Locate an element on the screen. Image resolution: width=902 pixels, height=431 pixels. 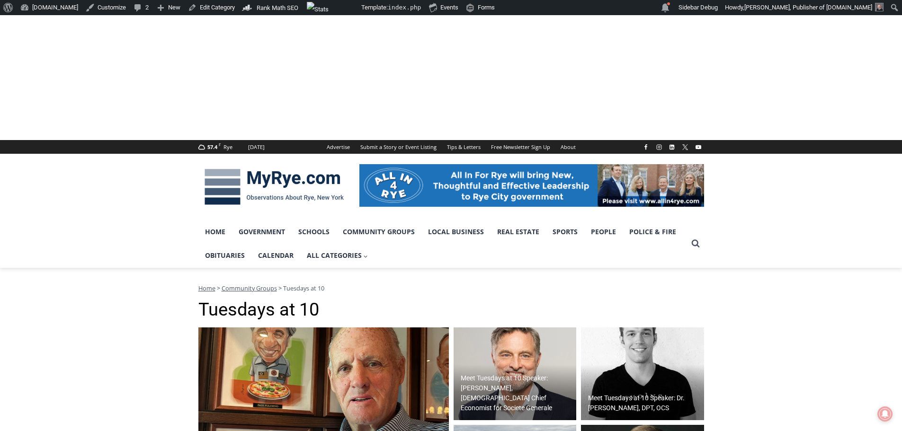
img: Views over 48 hours. Click for more Jetpack Stats. is located at coordinates (333, 8).